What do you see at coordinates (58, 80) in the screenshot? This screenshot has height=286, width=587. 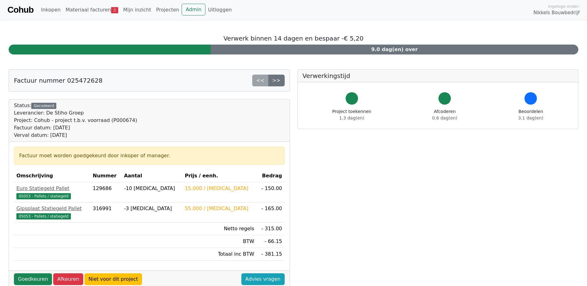 I see `h5: Factuur nummer 025472628` at bounding box center [58, 80].